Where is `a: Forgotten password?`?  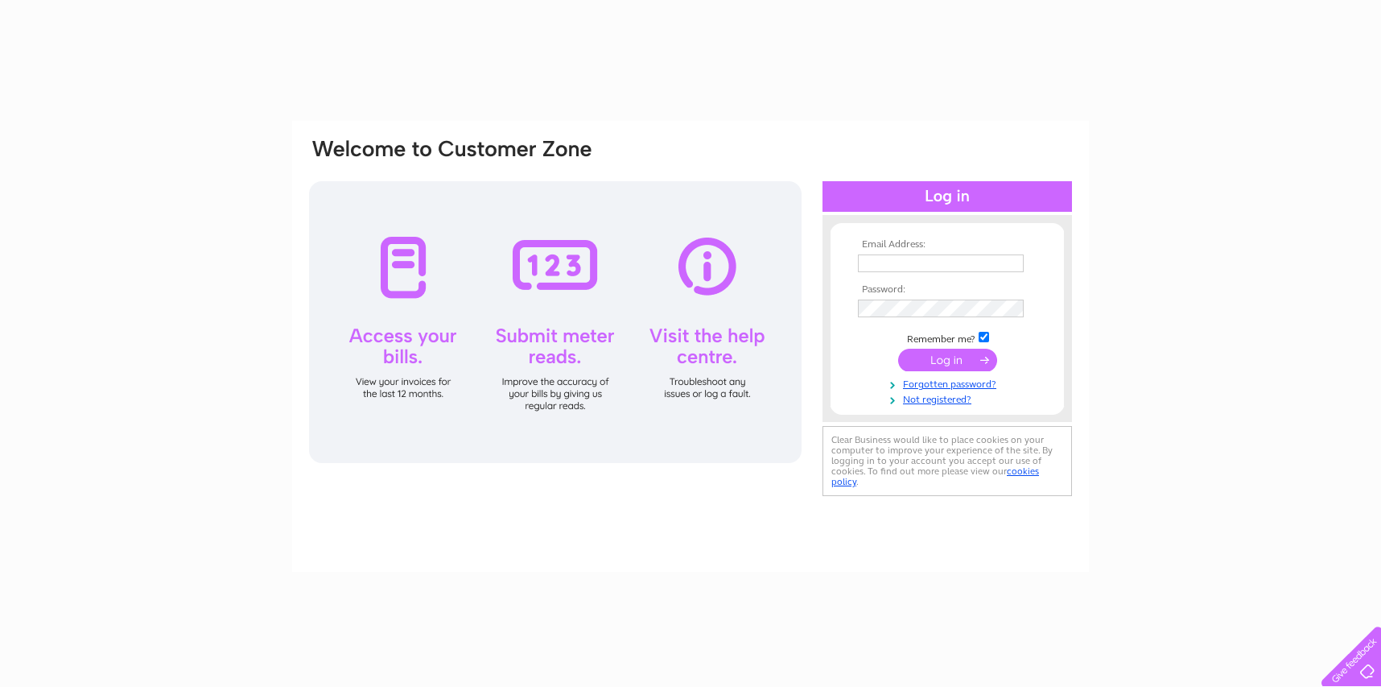 a: Forgotten password? is located at coordinates (949, 382).